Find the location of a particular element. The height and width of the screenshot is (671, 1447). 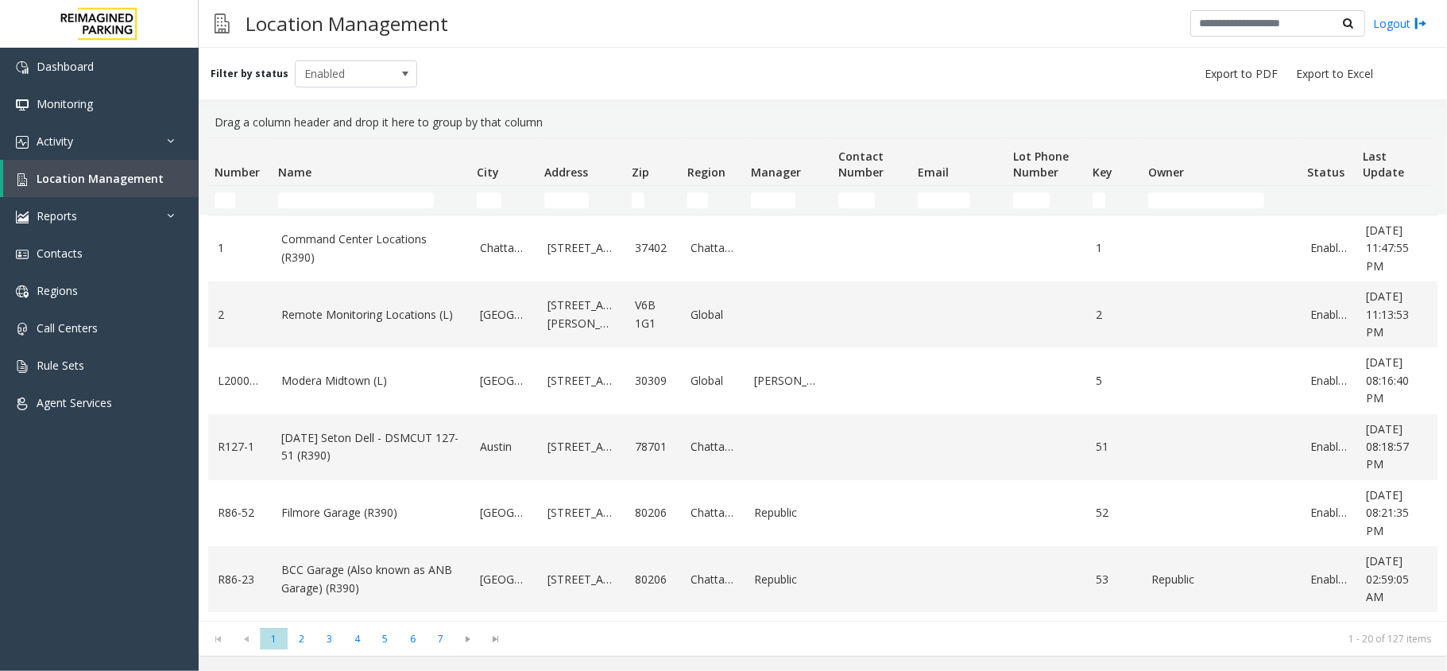

td: Key Filter is located at coordinates (1114, 200).